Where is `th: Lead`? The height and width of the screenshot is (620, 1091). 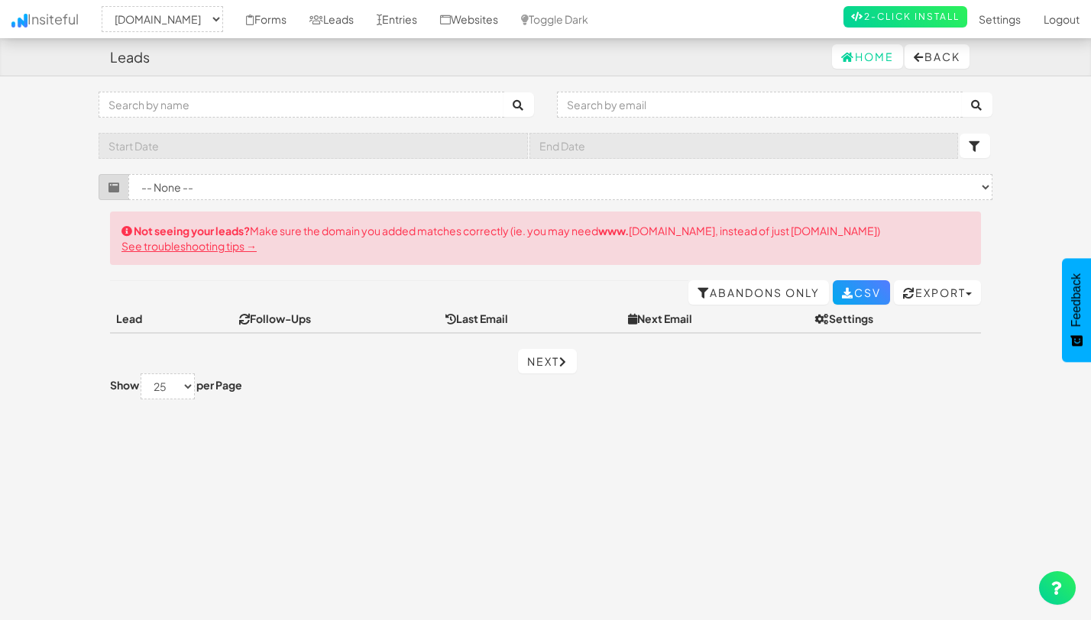 th: Lead is located at coordinates (157, 319).